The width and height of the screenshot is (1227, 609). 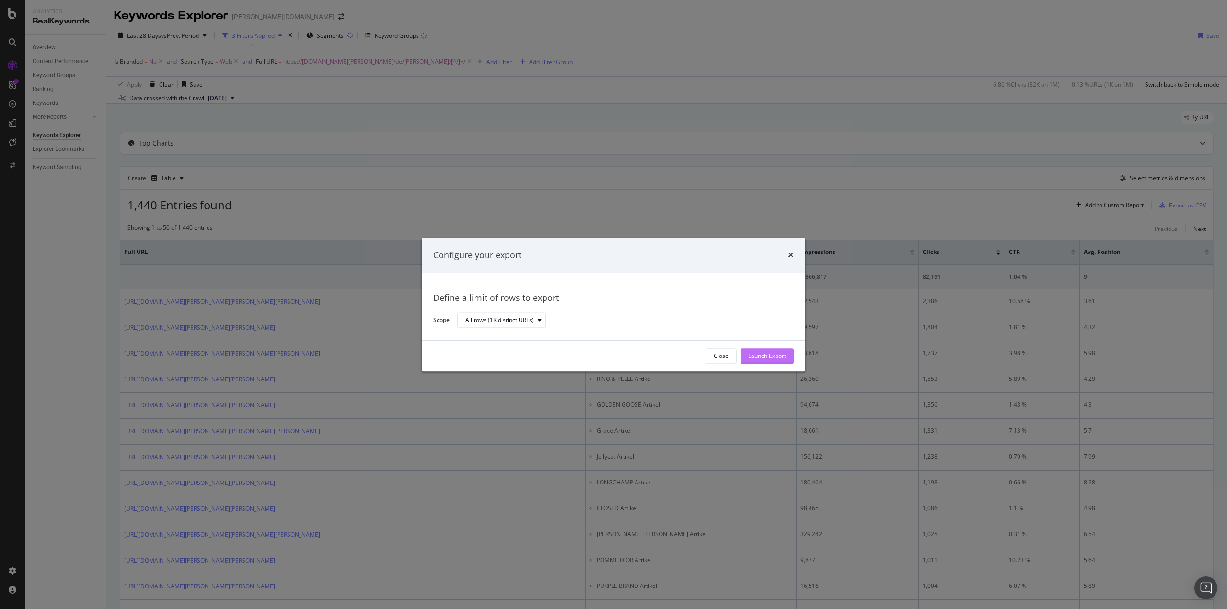 I want to click on div: Launch Export, so click(x=767, y=356).